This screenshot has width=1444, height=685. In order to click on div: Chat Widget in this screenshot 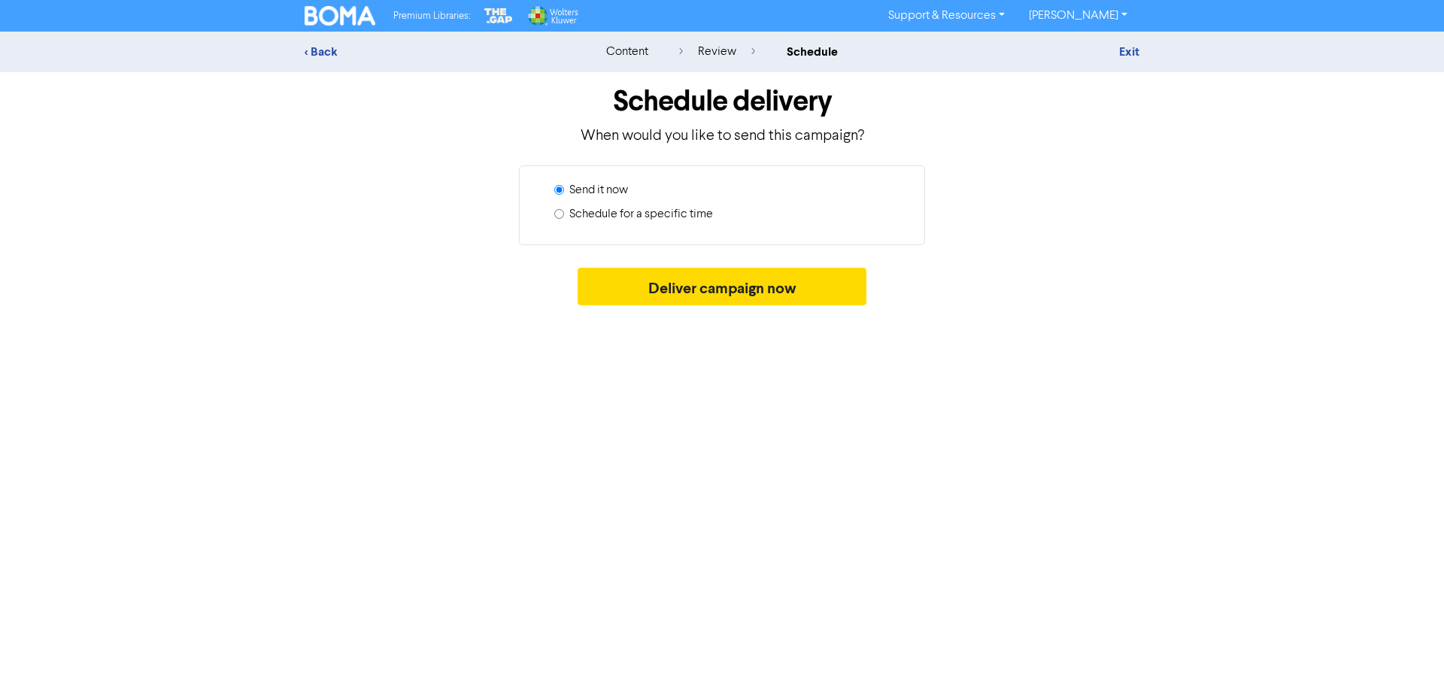, I will do `click(1406, 649)`.